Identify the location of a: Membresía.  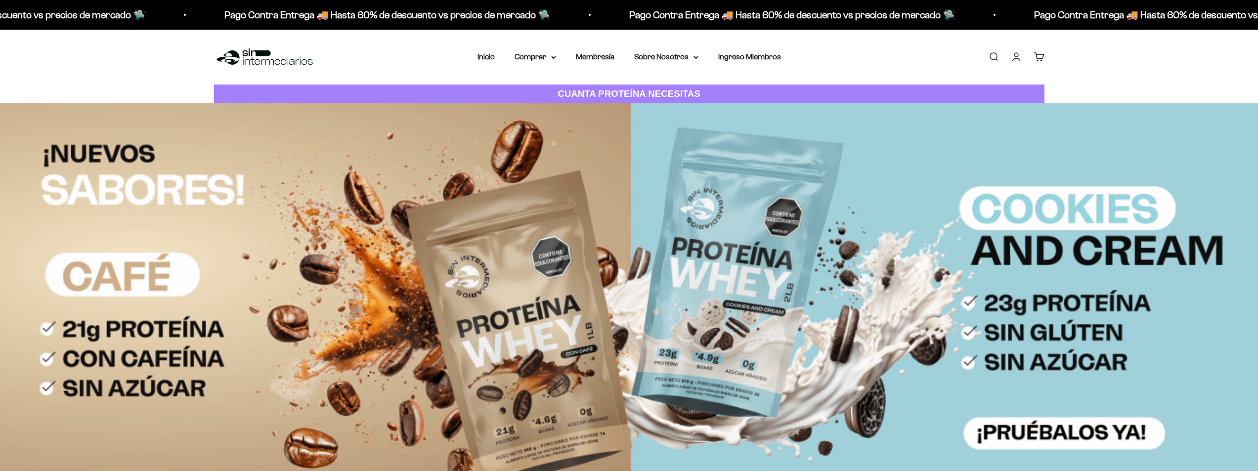
(595, 56).